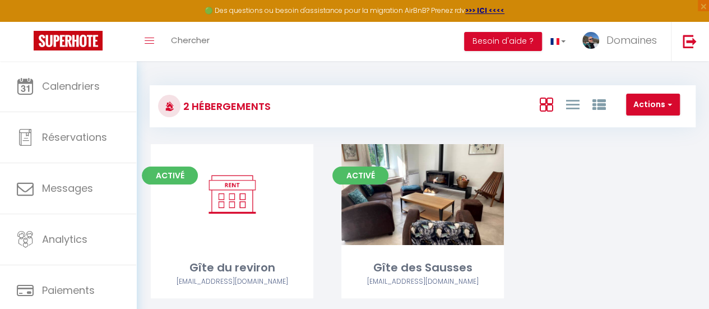 Image resolution: width=709 pixels, height=309 pixels. Describe the element at coordinates (190, 41) in the screenshot. I see `a: Chercher` at that location.